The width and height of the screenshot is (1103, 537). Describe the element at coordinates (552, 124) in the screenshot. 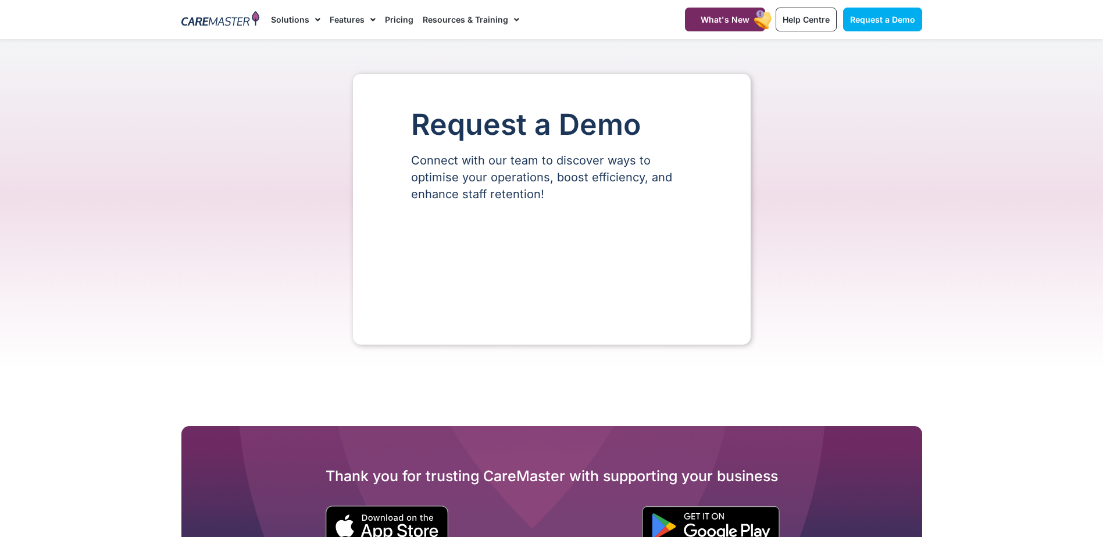

I see `h1: Request a Demo` at that location.